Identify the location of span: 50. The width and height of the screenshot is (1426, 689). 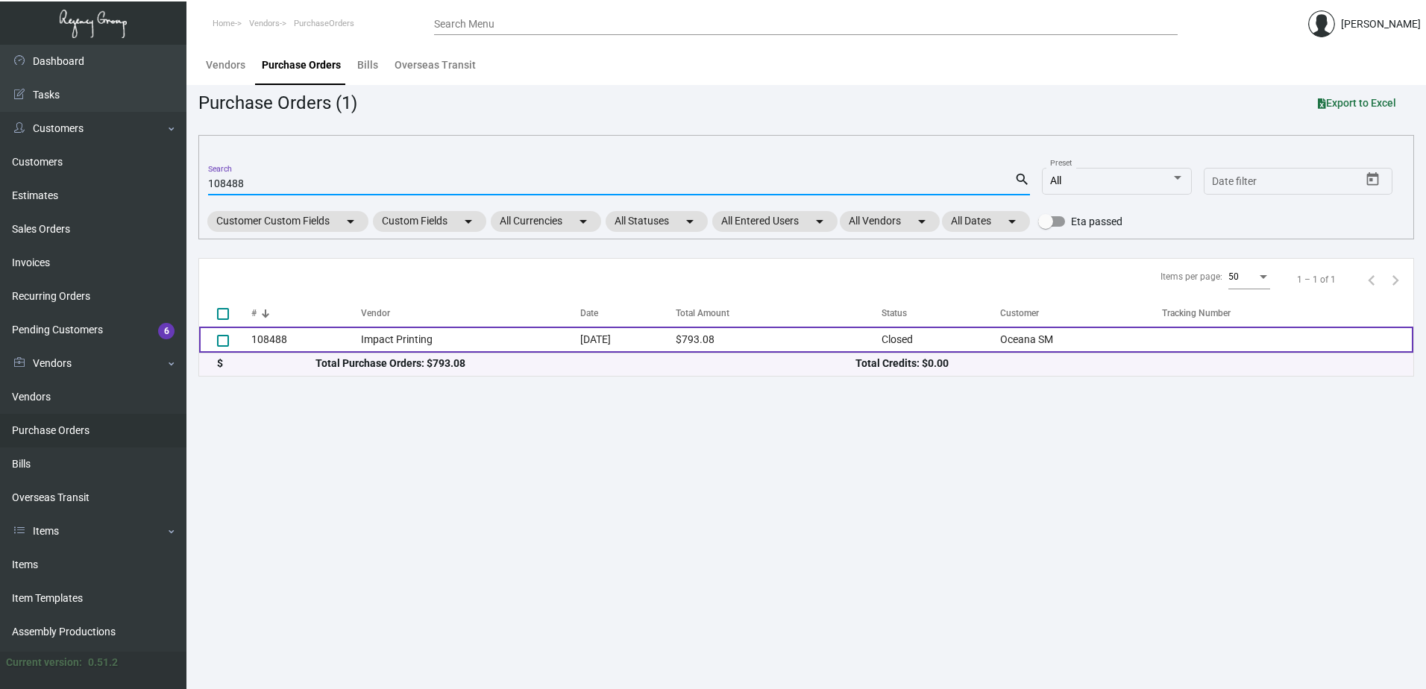
(1234, 277).